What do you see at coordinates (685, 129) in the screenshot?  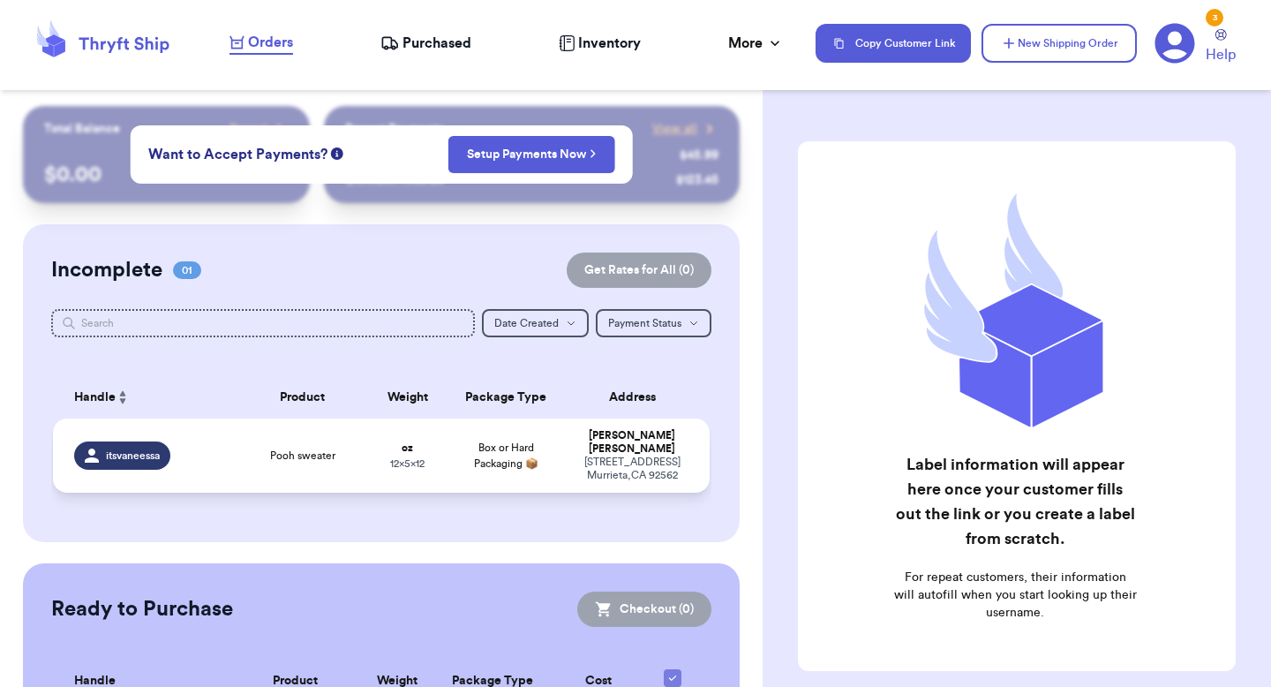 I see `a: View all` at bounding box center [685, 129].